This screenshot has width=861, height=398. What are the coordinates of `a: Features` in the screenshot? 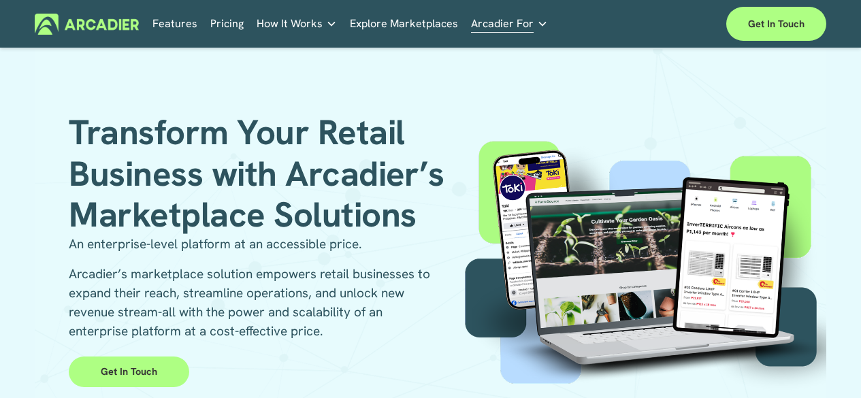 It's located at (175, 24).